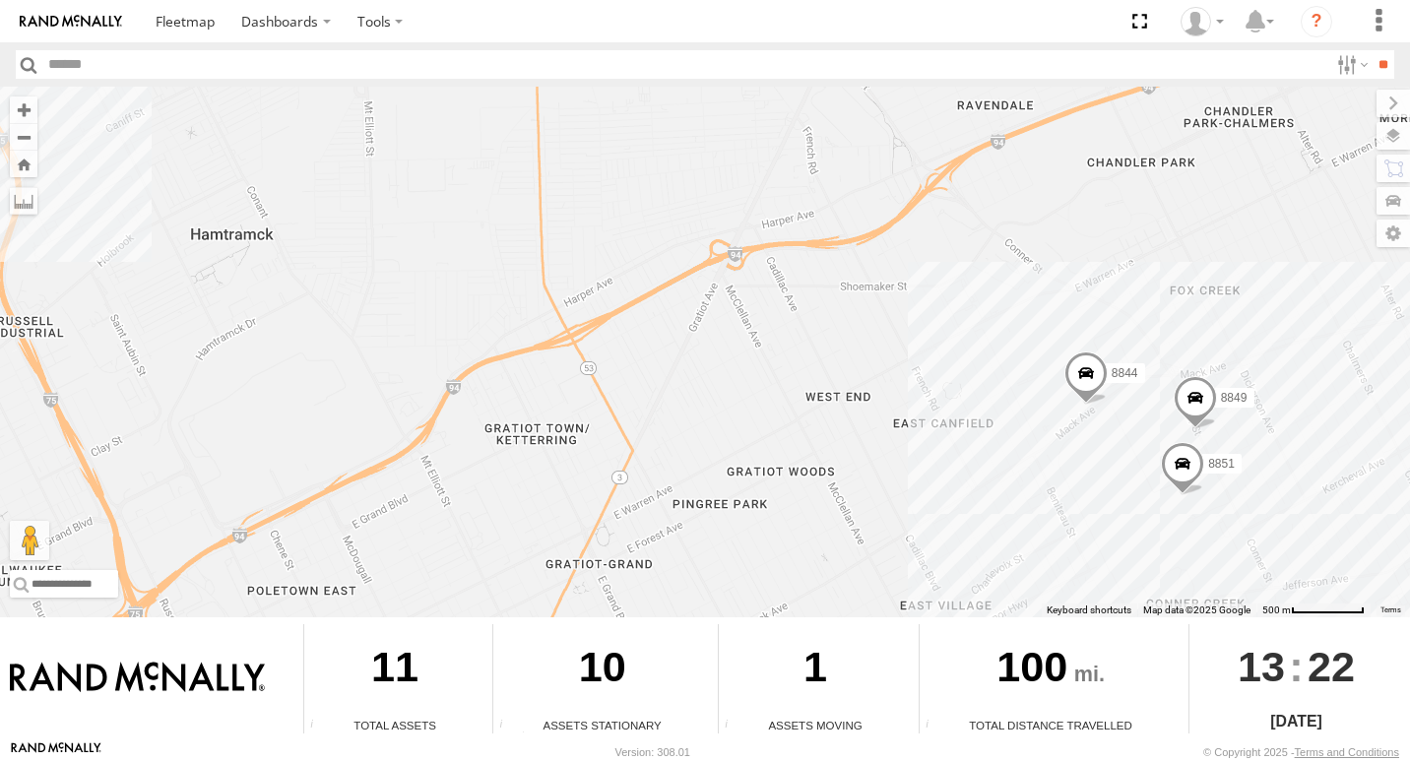 This screenshot has height=762, width=1410. What do you see at coordinates (1301, 752) in the screenshot?
I see `div: © Copyright 2025 -` at bounding box center [1301, 752].